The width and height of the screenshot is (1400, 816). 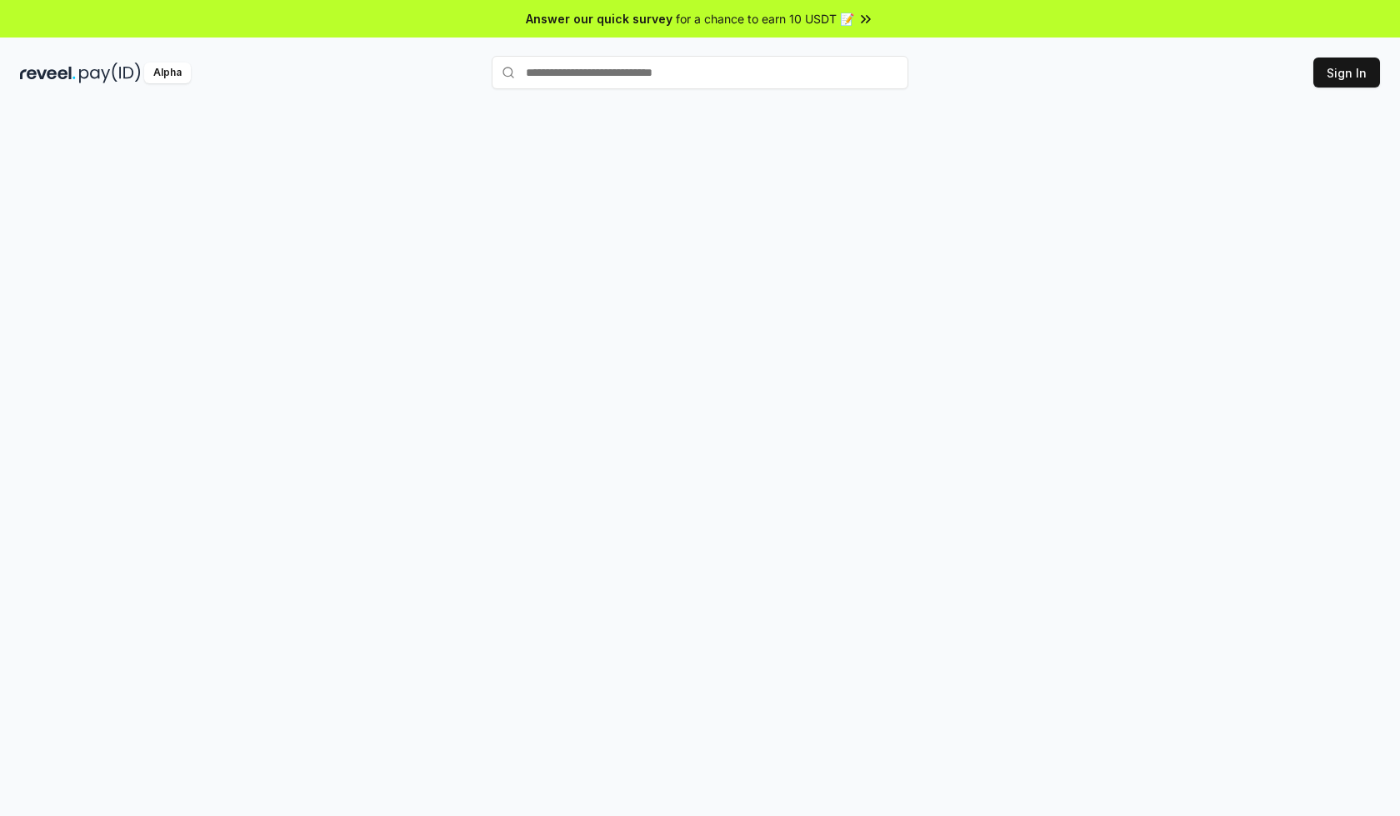 What do you see at coordinates (47, 72) in the screenshot?
I see `img: reveel_dark` at bounding box center [47, 72].